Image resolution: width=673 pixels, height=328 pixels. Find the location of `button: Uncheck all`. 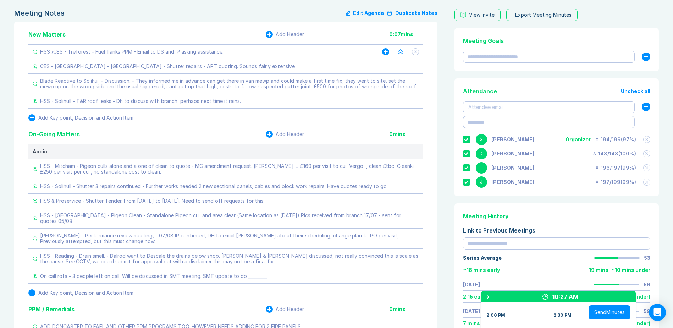

button: Uncheck all is located at coordinates (635, 91).